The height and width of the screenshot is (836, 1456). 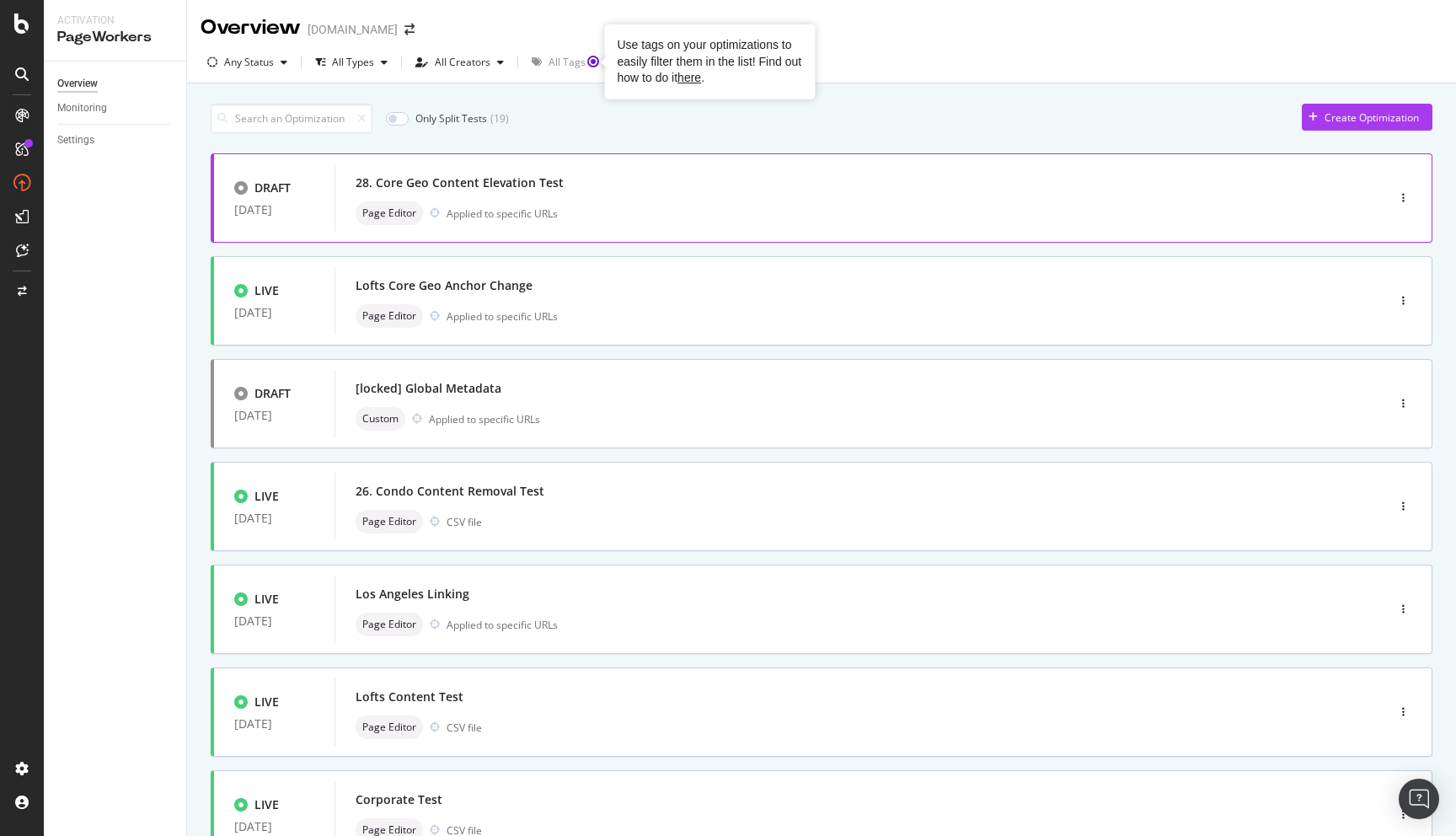 I want to click on input: Search an Optimization, so click(x=292, y=118).